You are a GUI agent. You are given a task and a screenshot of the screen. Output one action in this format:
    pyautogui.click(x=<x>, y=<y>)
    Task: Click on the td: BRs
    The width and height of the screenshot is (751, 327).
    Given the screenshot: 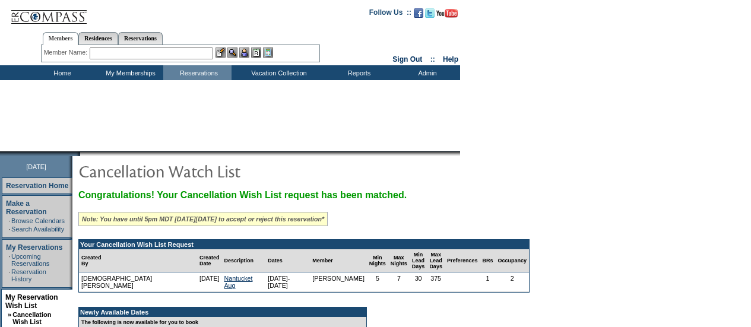 What is the action you would take?
    pyautogui.click(x=488, y=261)
    